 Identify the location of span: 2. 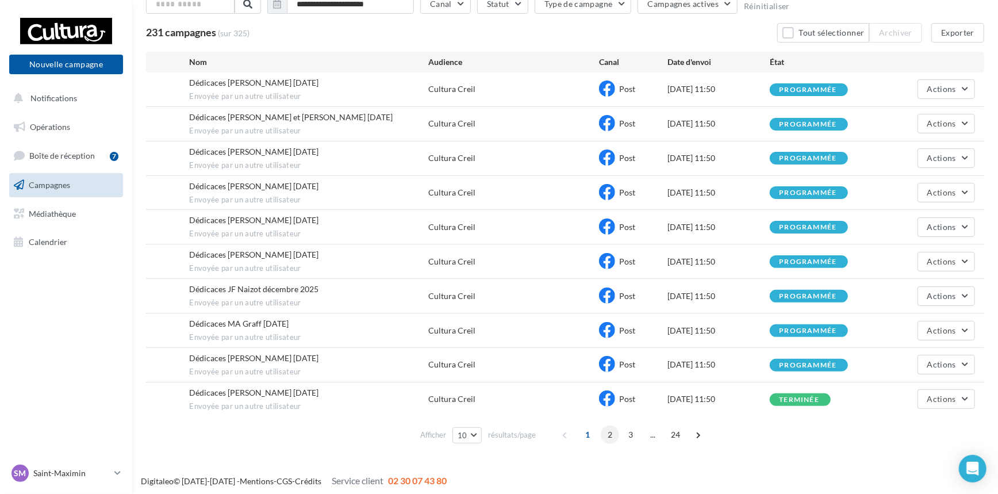
(610, 435).